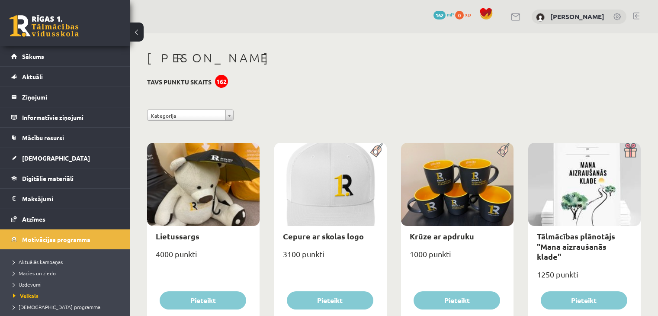 The width and height of the screenshot is (658, 316). What do you see at coordinates (26, 295) in the screenshot?
I see `span: Veikals` at bounding box center [26, 295].